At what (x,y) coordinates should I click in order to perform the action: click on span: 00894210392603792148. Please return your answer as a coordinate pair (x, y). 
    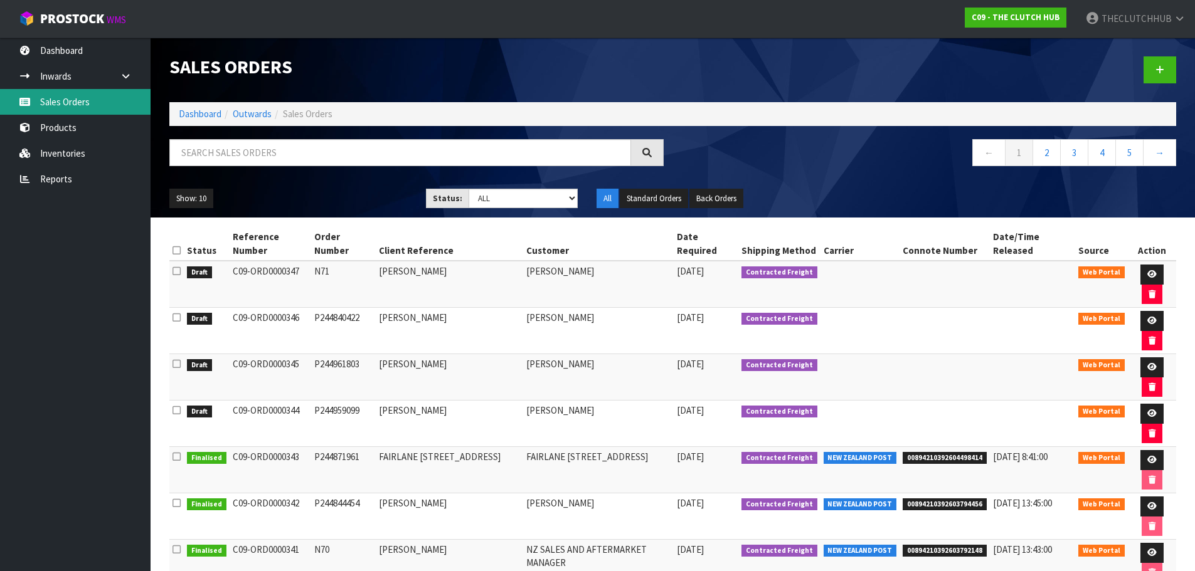
    Looking at the image, I should click on (945, 551).